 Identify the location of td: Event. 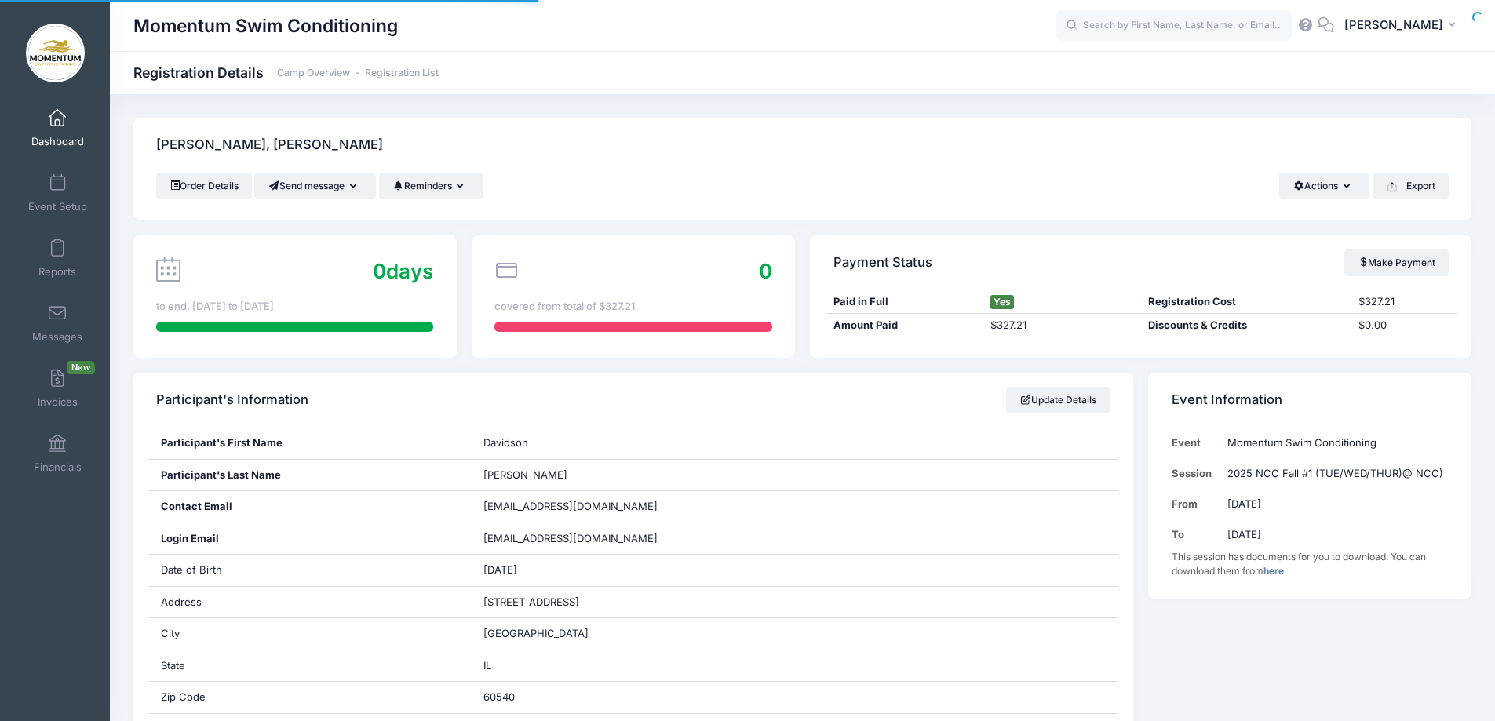
(1196, 442).